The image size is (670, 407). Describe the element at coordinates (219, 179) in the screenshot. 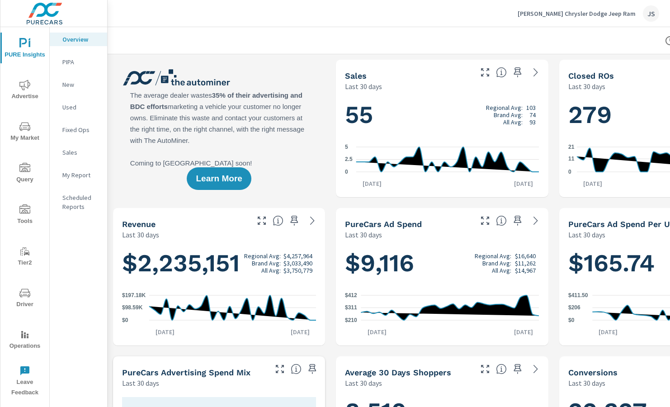

I see `span: Learn More` at that location.